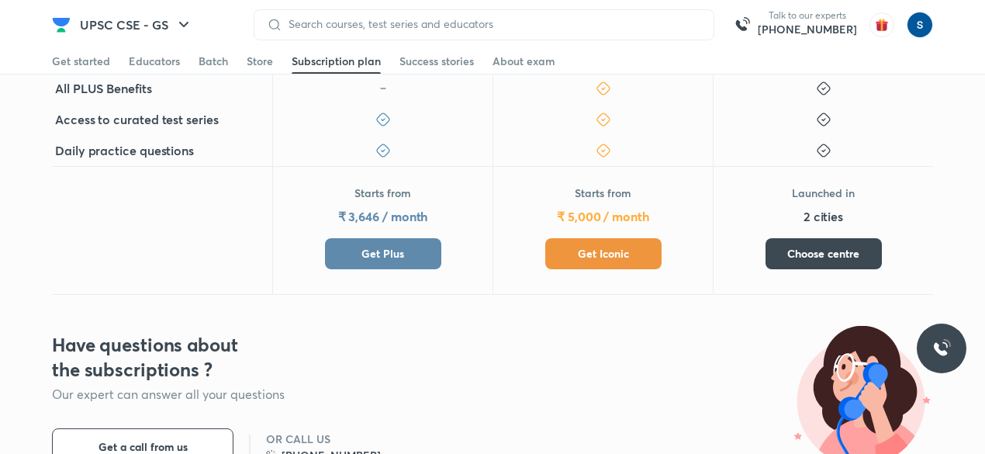 Image resolution: width=985 pixels, height=454 pixels. Describe the element at coordinates (103, 88) in the screenshot. I see `h5: All PLUS Benefits` at that location.